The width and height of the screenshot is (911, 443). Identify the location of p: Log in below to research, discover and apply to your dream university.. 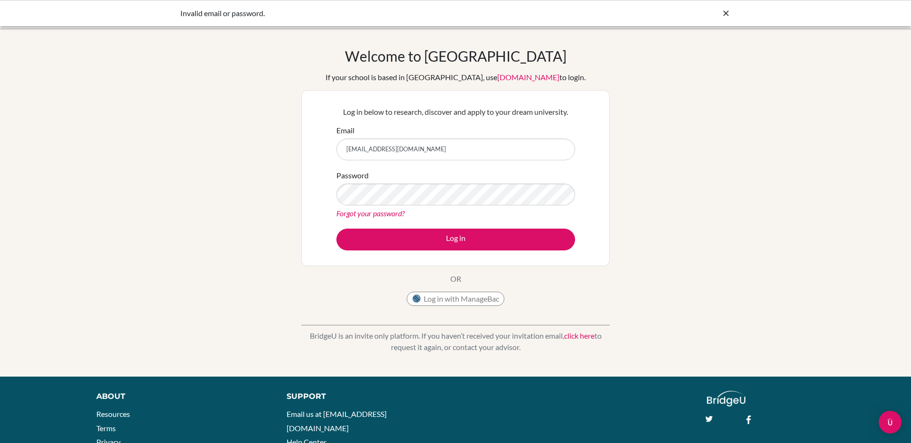
(456, 112).